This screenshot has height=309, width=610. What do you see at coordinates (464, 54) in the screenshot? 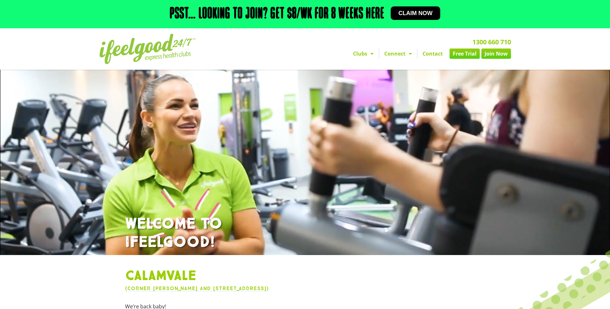
I see `a: Free Trial` at bounding box center [464, 54].